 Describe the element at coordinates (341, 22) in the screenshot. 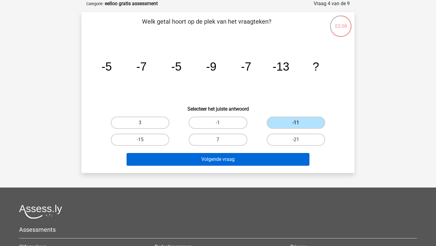

I see `div: 03:08` at that location.